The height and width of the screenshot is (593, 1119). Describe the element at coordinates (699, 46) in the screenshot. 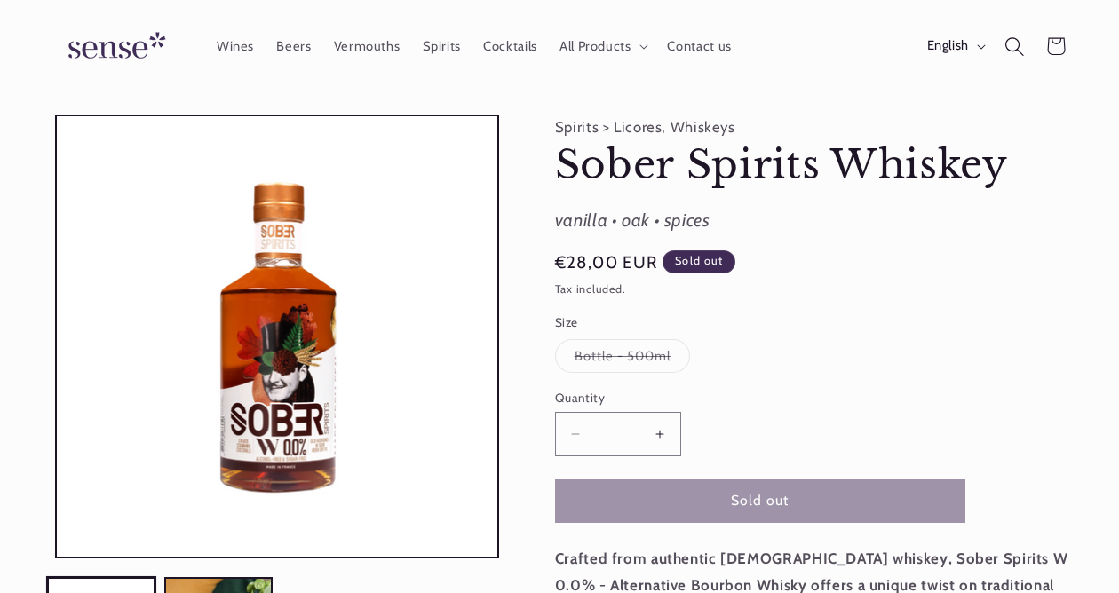

I see `span: Contact us` at that location.